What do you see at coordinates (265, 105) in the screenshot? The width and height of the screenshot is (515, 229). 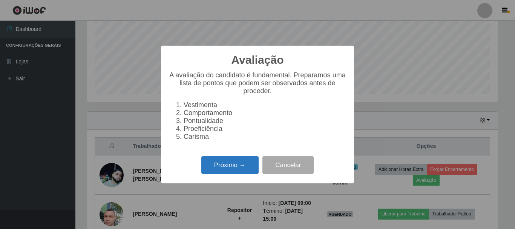 I see `li: Vestimenta` at bounding box center [265, 105].